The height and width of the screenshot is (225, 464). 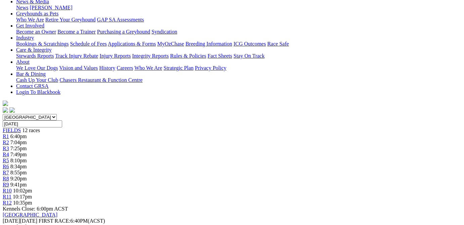 I want to click on span: 8:34pm, so click(x=18, y=167).